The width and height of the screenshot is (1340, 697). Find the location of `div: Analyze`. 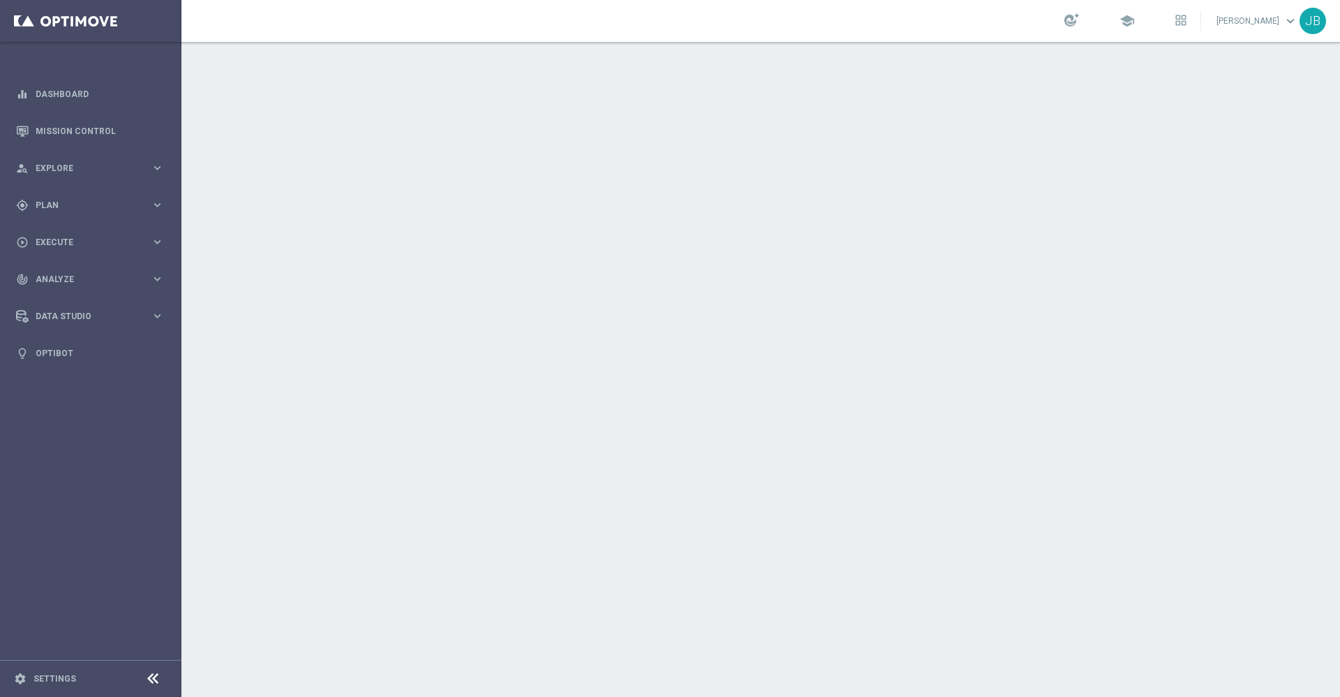

div: Analyze is located at coordinates (83, 279).